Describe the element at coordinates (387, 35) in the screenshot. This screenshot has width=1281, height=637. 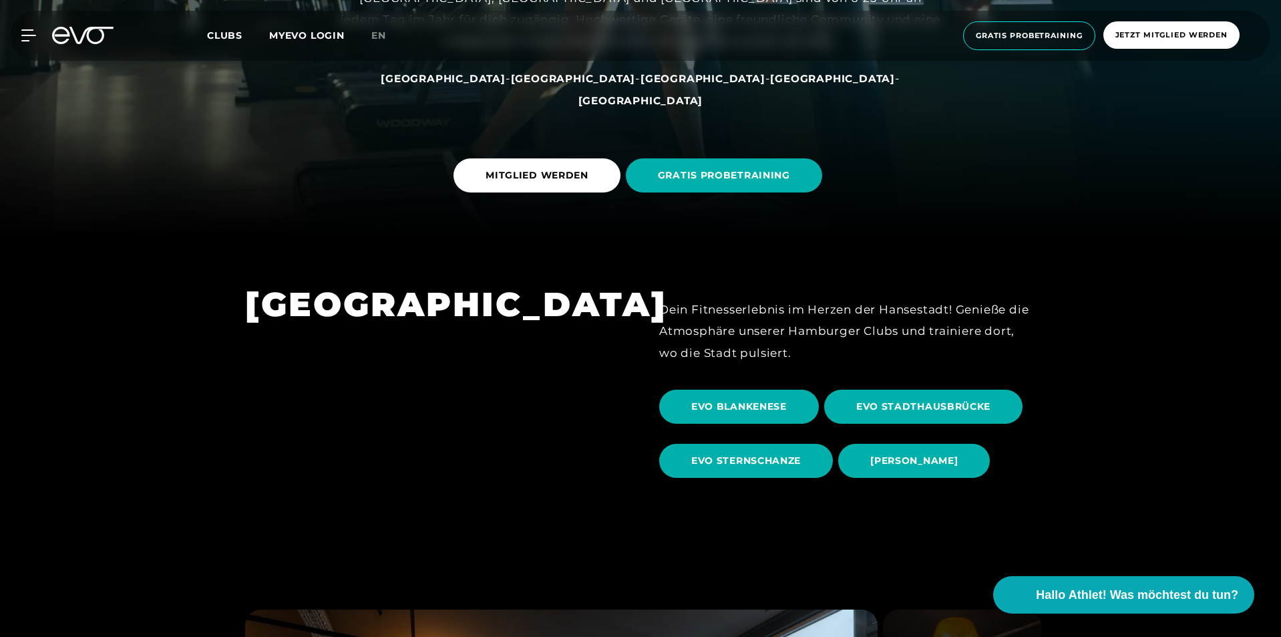
I see `a: en` at that location.